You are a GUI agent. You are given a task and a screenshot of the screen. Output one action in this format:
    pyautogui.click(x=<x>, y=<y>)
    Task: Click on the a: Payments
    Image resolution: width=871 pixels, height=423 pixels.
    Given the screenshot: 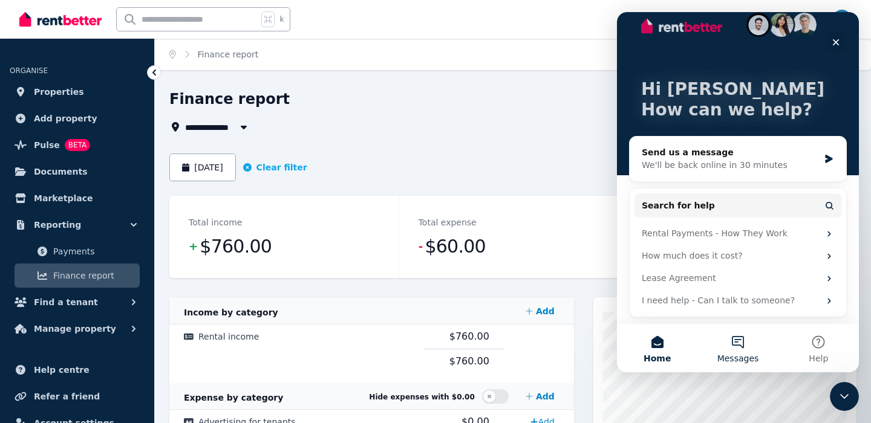 What is the action you would take?
    pyautogui.click(x=77, y=252)
    